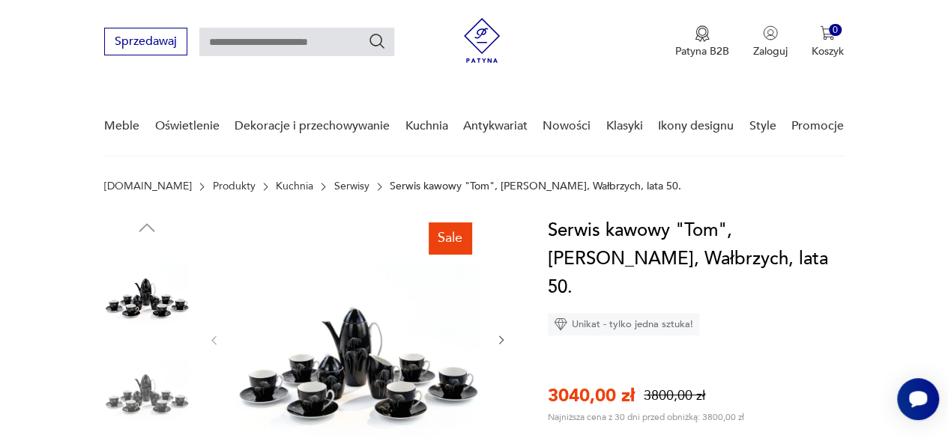 The width and height of the screenshot is (948, 438). I want to click on a: Ikony designu, so click(695, 126).